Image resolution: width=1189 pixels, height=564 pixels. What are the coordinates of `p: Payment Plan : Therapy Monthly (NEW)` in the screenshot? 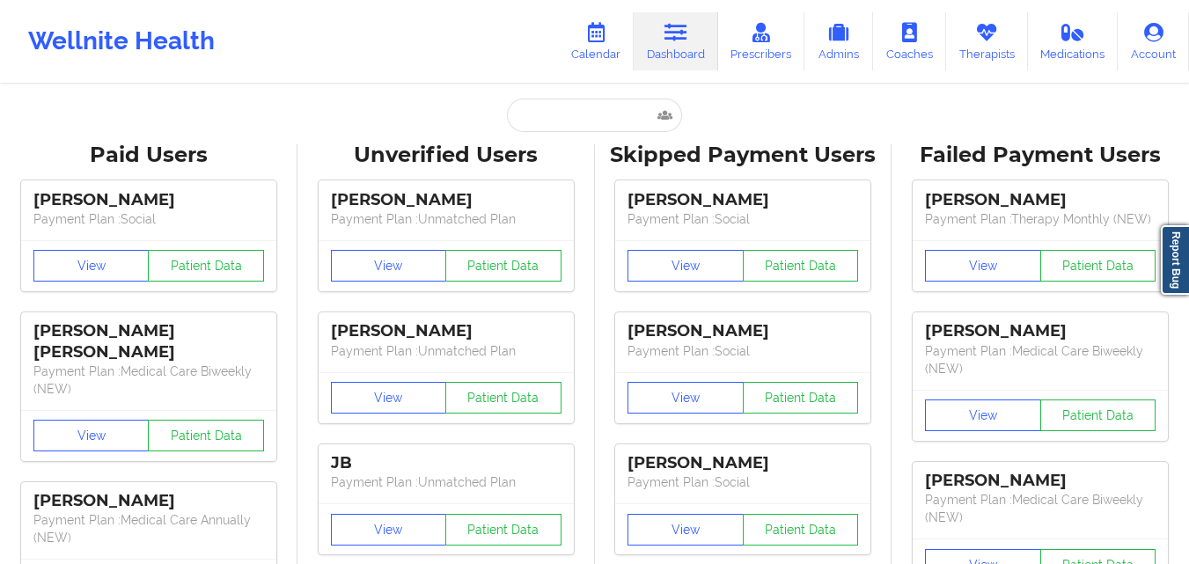 It's located at (1040, 219).